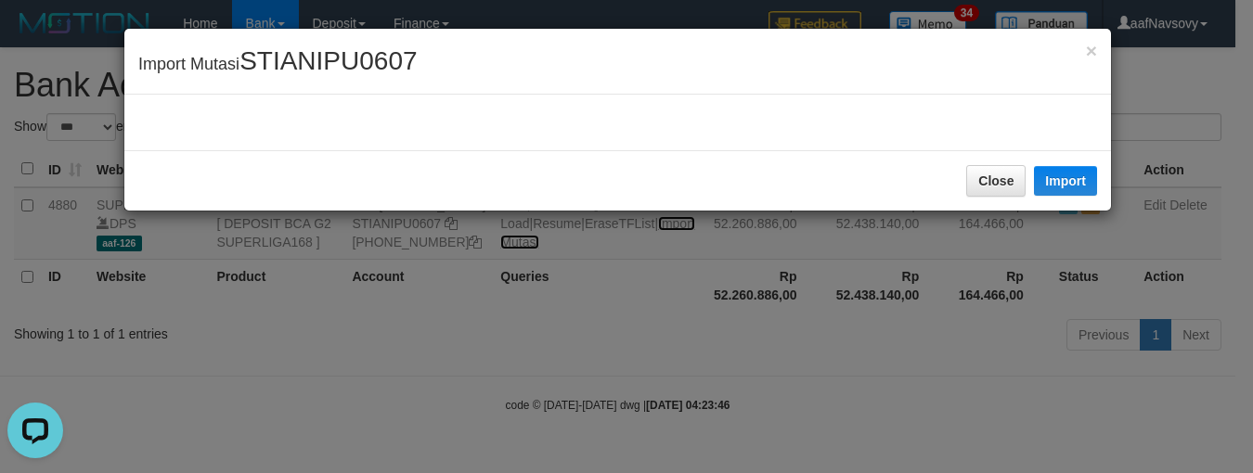 This screenshot has height=473, width=1253. I want to click on button: Open LiveChat chat widget, so click(35, 35).